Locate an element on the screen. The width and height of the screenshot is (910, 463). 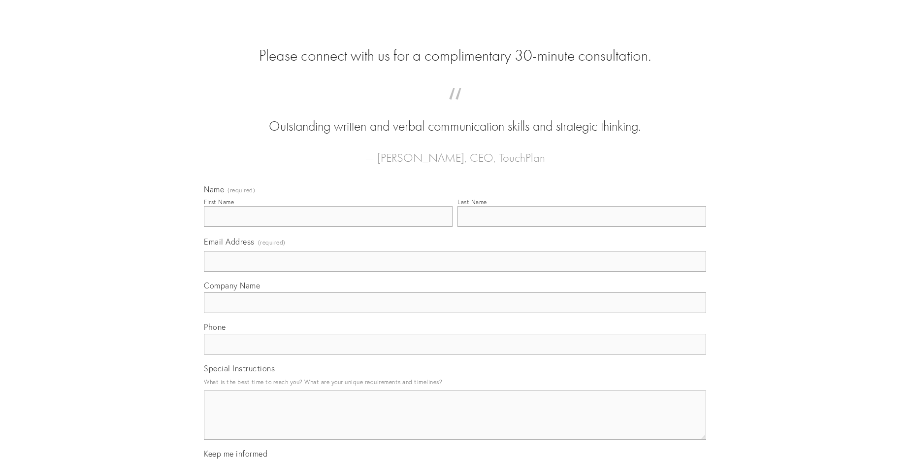
h2: Please connect with us for a complimentary 30-minute consultation. is located at coordinates (455, 56).